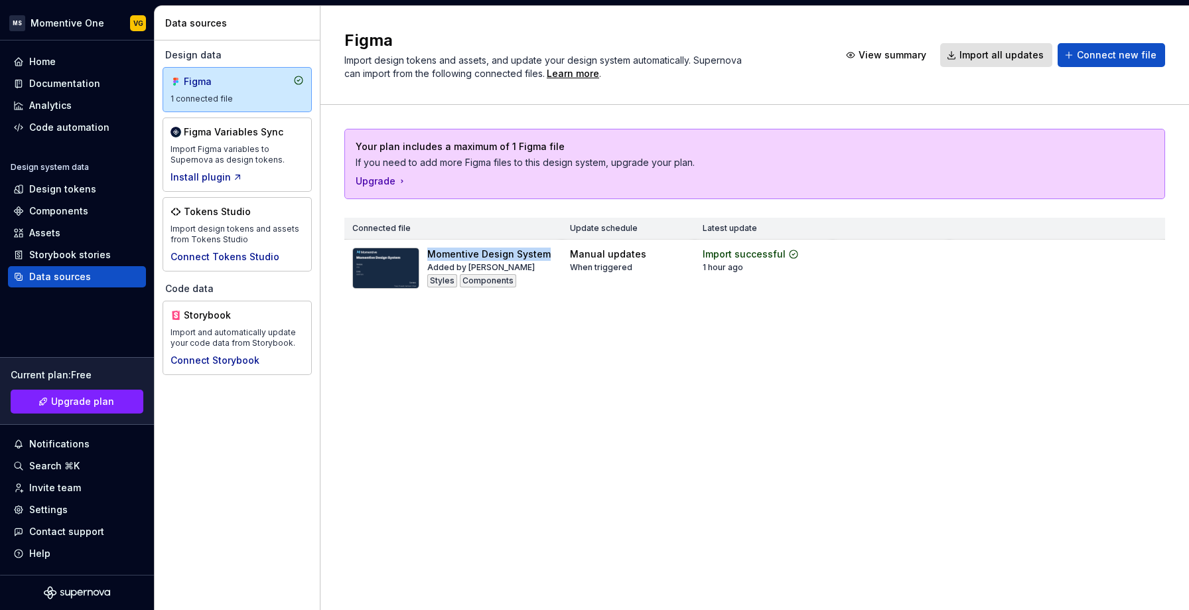 This screenshot has width=1189, height=610. I want to click on button: View summary, so click(887, 55).